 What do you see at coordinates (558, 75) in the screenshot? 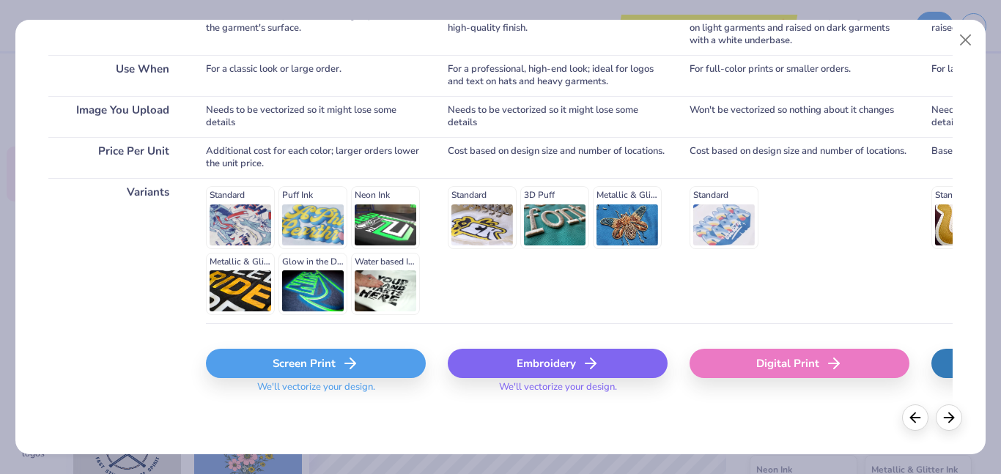
I see `div: For a professional, high-end look; ideal for logos and text on hats and heavy garments.` at bounding box center [558, 75].